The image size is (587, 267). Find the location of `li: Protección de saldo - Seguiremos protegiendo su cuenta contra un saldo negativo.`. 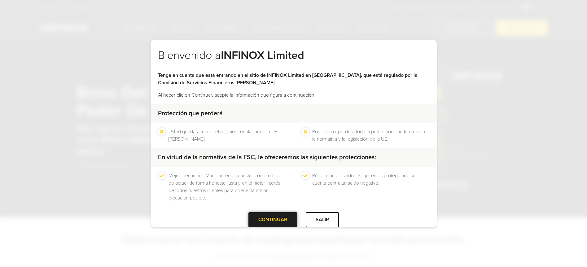

li: Protección de saldo - Seguiremos protegiendo su cuenta contra un saldo negativo. is located at coordinates (371, 187).